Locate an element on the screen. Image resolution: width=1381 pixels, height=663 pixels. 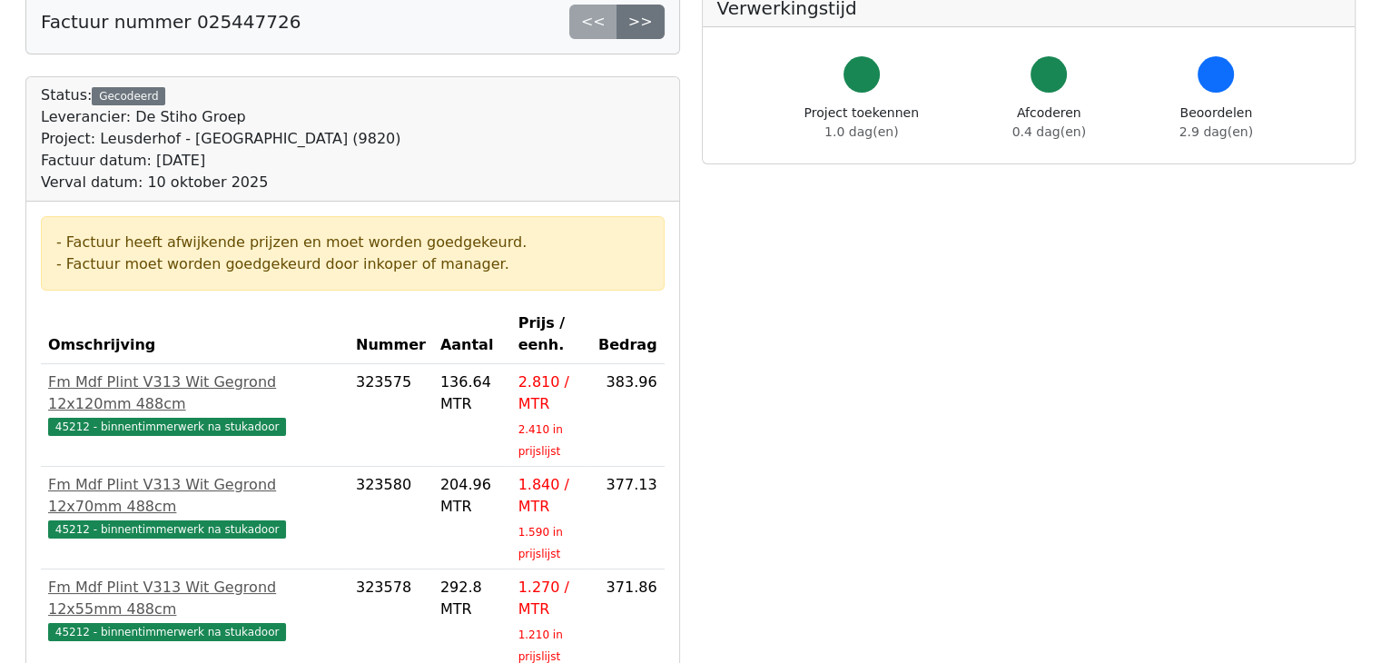
div: Leverancier: De Stiho Groep is located at coordinates (221, 117).